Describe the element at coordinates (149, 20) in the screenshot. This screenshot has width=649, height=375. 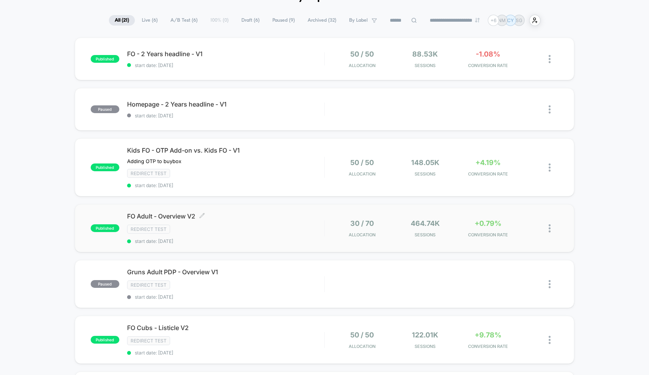
I see `span: Live ( 6 )` at that location.